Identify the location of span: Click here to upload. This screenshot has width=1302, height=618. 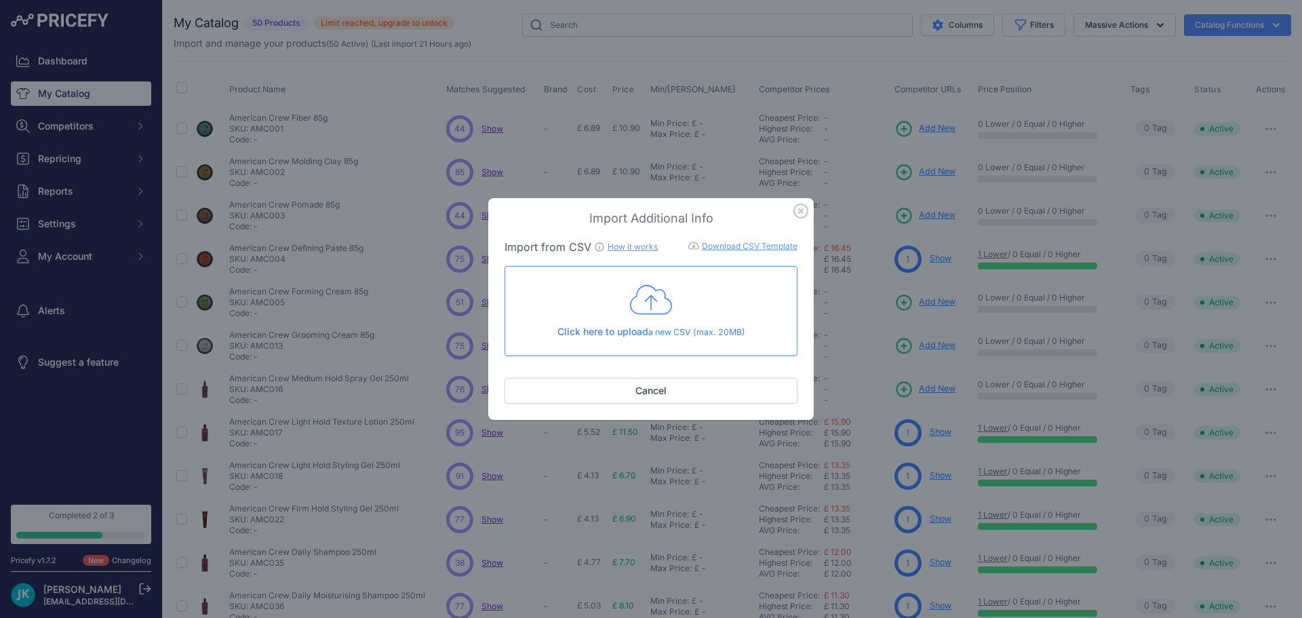
(603, 331).